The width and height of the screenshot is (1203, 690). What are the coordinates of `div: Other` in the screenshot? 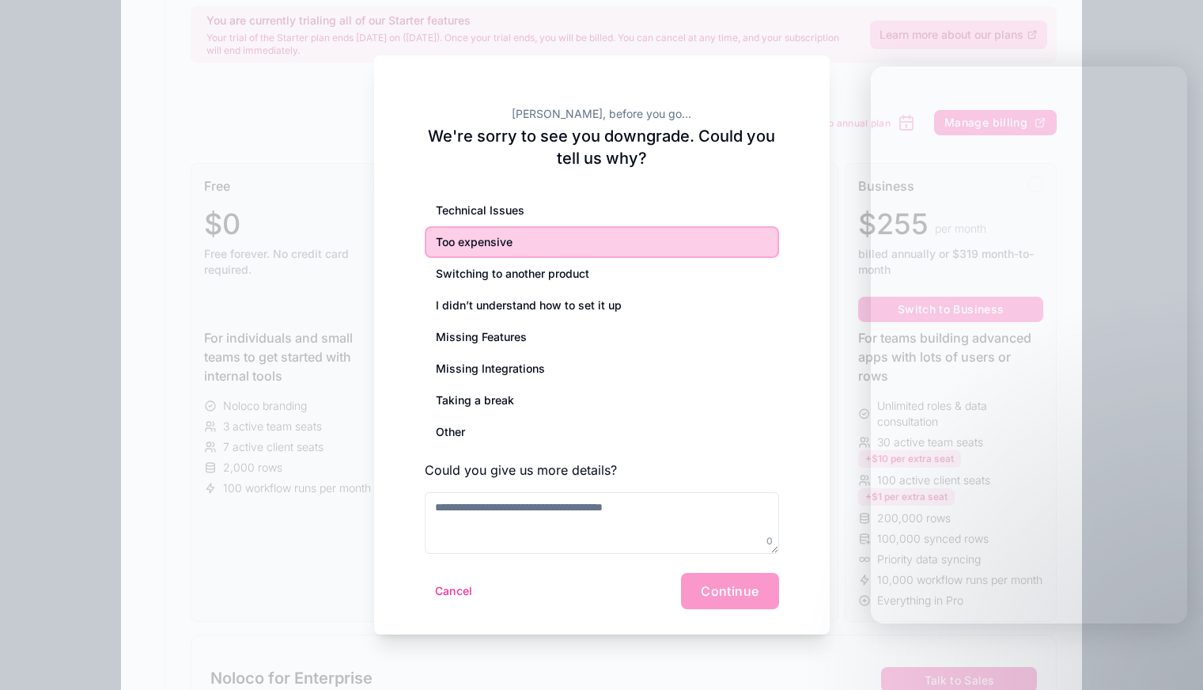 It's located at (602, 432).